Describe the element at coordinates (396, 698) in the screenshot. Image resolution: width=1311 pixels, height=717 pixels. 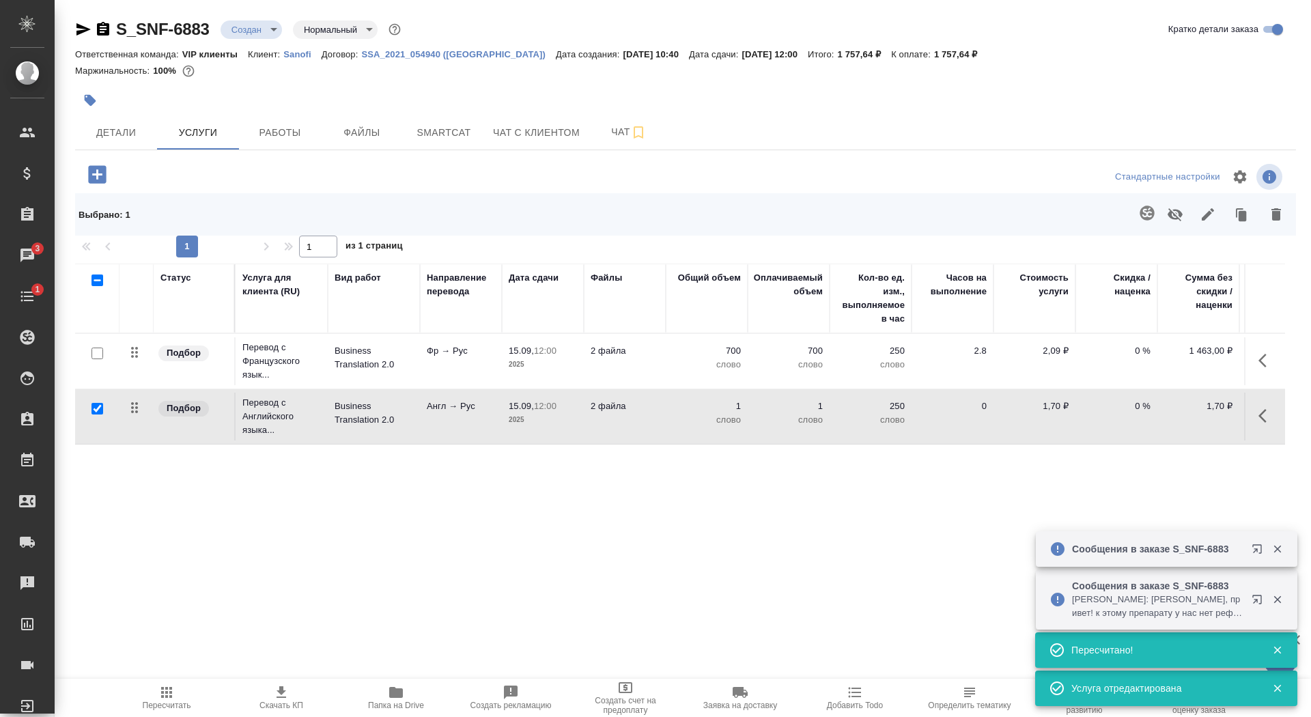
I see `button: Папка на Drive` at that location.